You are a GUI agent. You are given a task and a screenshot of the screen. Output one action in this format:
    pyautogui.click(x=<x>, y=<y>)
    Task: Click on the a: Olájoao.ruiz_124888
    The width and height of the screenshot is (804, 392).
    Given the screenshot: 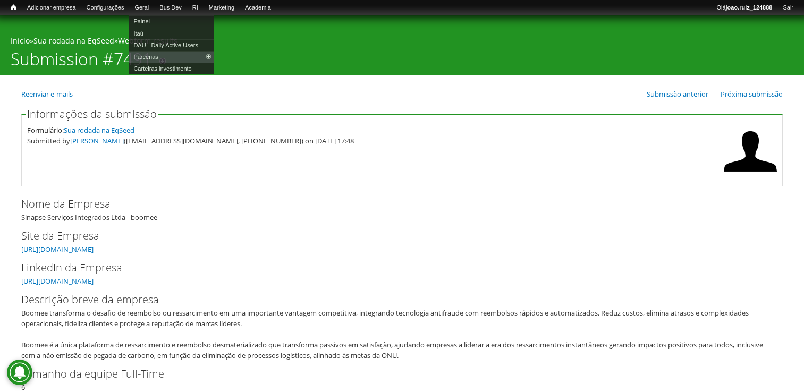 What is the action you would take?
    pyautogui.click(x=744, y=8)
    